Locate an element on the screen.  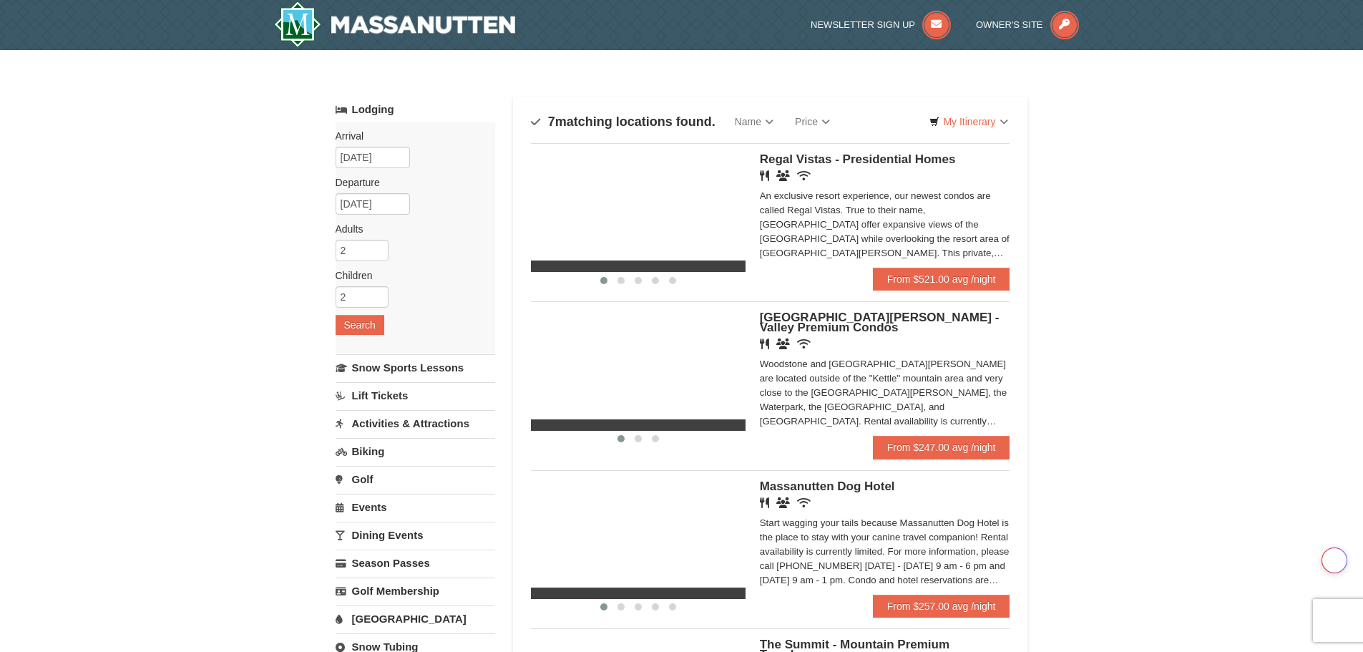
button: Search is located at coordinates (360, 325).